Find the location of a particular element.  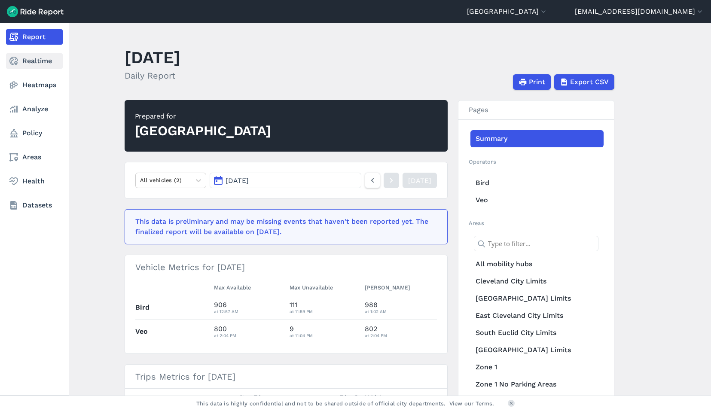

a: East Cleveland City Limits is located at coordinates (537, 316).